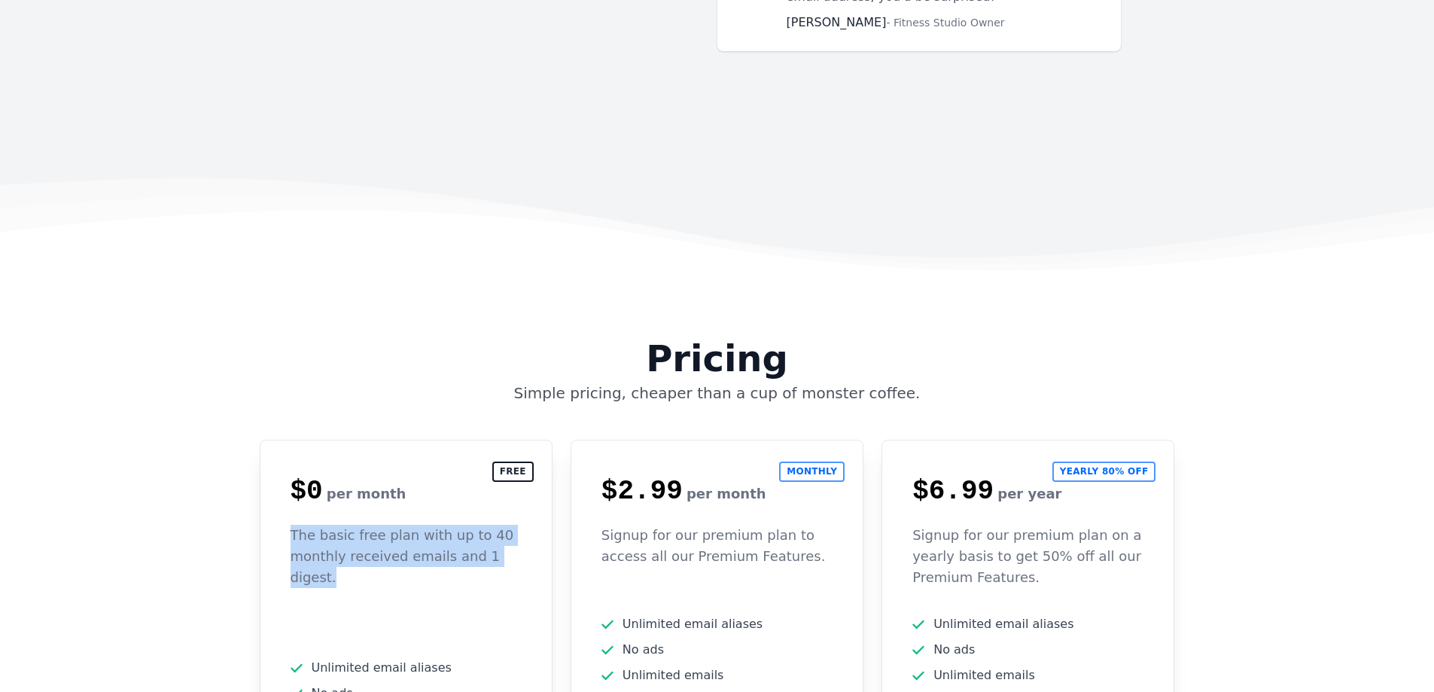  Describe the element at coordinates (718, 393) in the screenshot. I see `p: Simple pricing, cheaper than a cup of monster coffee.` at that location.